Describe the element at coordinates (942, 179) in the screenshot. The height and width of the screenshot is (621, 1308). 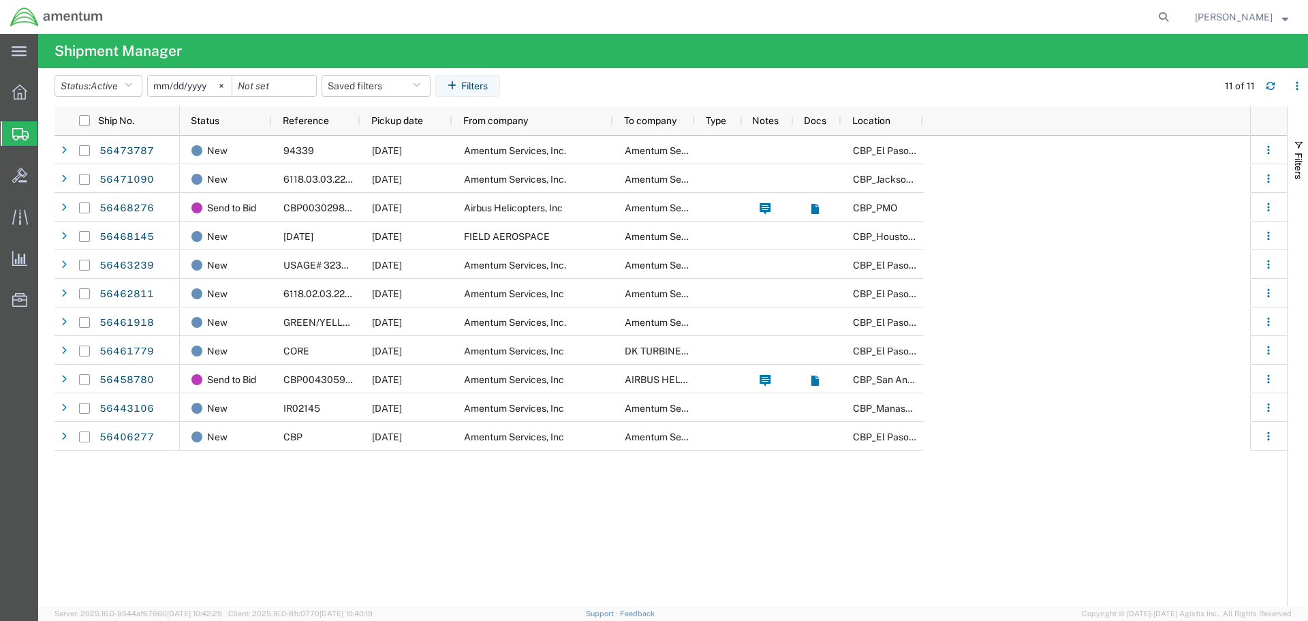
I see `span: CBP_Jacksonville, FL_EJA` at that location.